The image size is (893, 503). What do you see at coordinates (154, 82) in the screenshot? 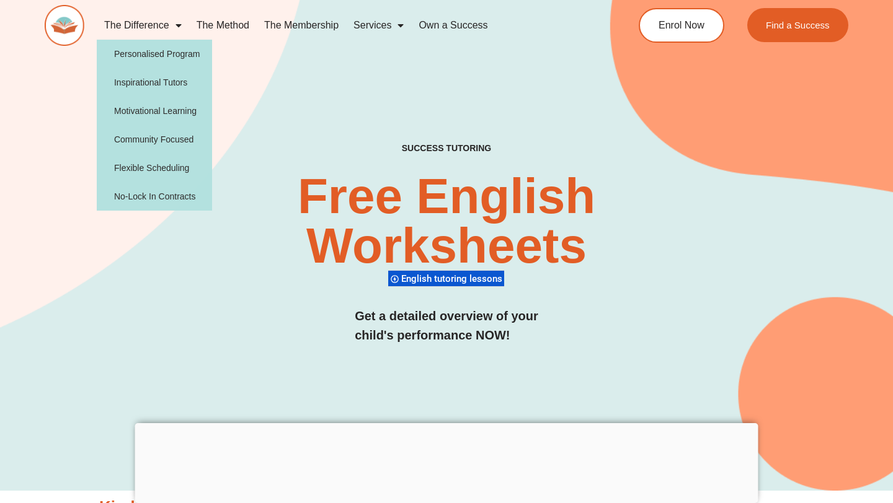
I see `a: Inspirational Tutors` at bounding box center [154, 82].